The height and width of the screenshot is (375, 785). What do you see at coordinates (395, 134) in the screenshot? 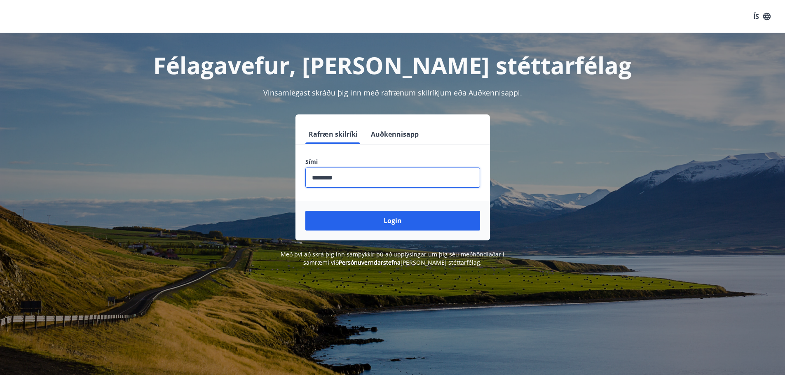
I see `button: Auðkennisapp` at bounding box center [395, 134].